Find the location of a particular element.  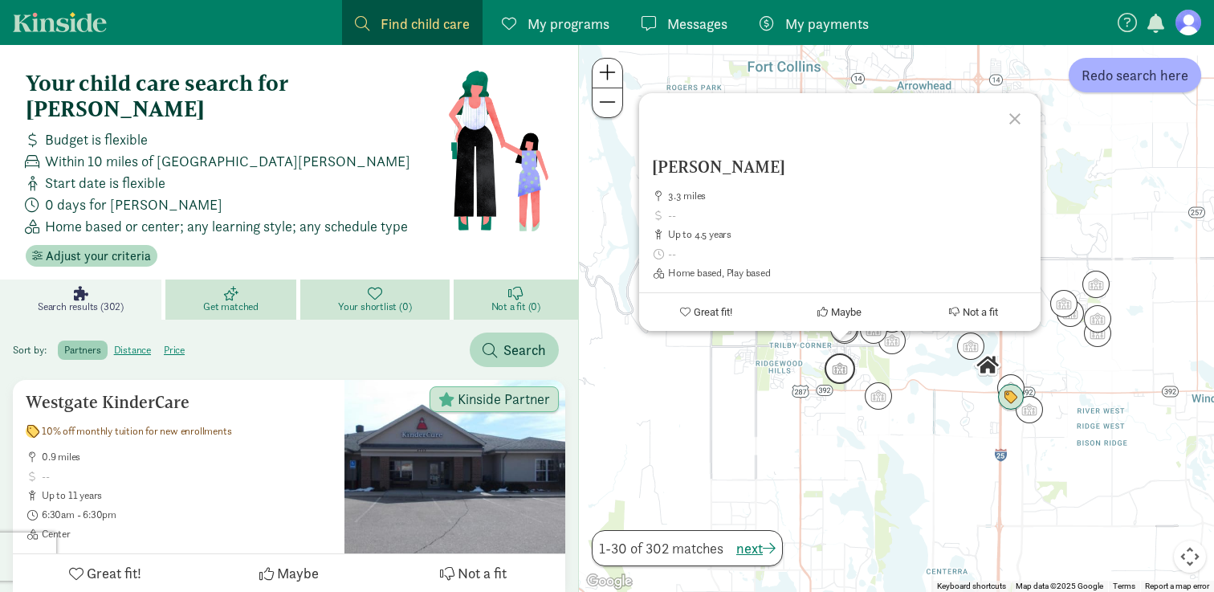

label: partners is located at coordinates (82, 350).